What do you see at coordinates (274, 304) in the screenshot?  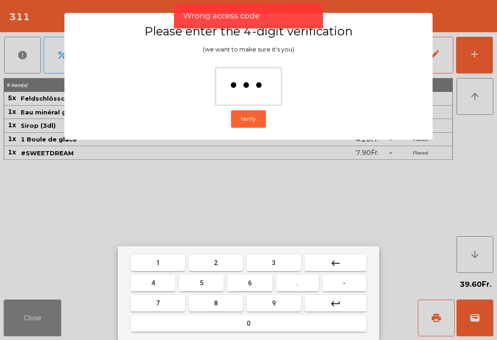 I see `span: 9` at bounding box center [274, 304].